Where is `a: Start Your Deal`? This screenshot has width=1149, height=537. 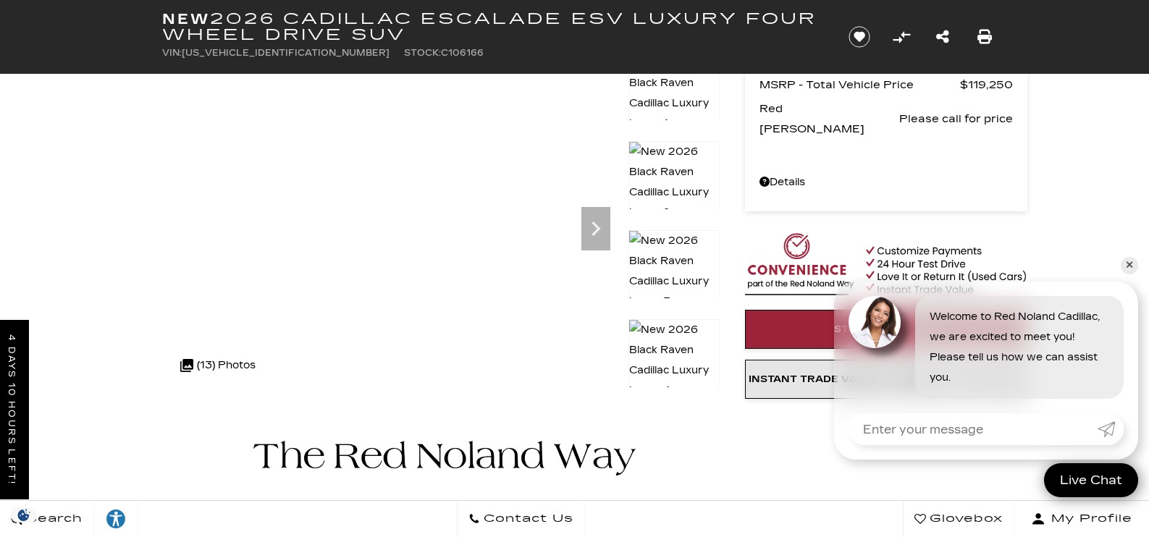
a: Start Your Deal is located at coordinates (886, 329).